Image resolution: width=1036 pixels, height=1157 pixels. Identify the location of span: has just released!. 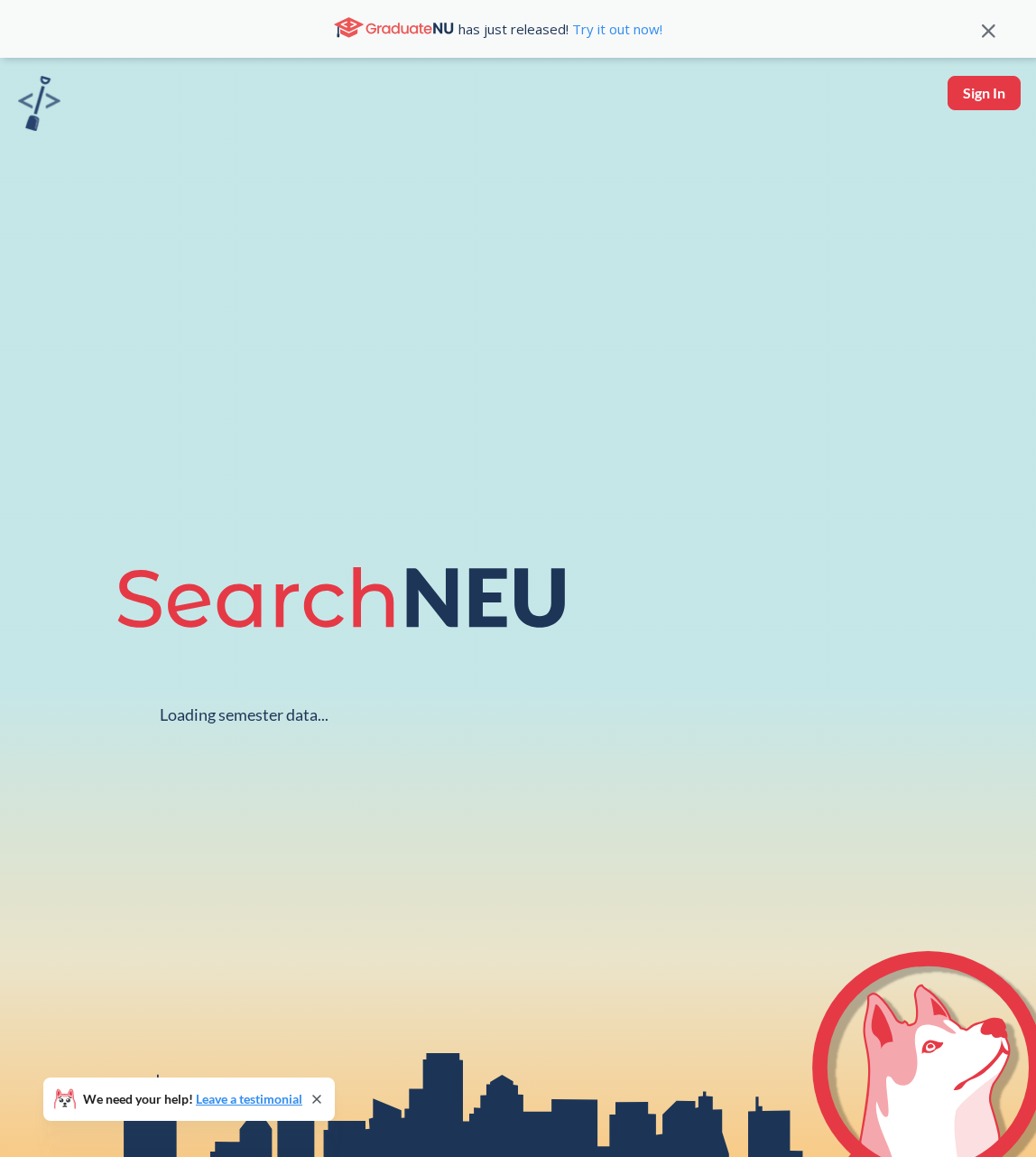
(560, 28).